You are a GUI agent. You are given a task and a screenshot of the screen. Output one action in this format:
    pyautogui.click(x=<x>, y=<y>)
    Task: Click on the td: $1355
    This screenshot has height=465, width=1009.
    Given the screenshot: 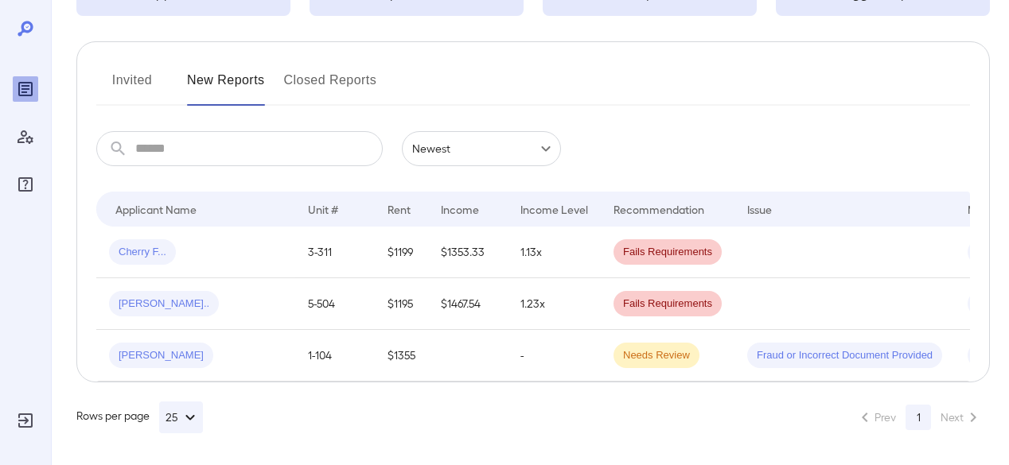 What is the action you would take?
    pyautogui.click(x=401, y=356)
    